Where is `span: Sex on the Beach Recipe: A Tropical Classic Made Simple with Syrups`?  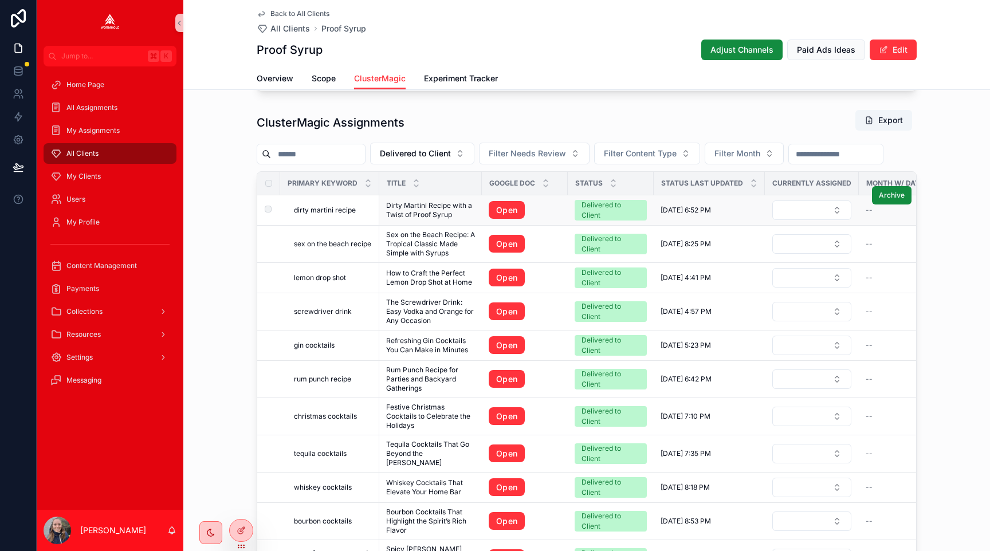
span: Sex on the Beach Recipe: A Tropical Classic Made Simple with Syrups is located at coordinates (430, 244).